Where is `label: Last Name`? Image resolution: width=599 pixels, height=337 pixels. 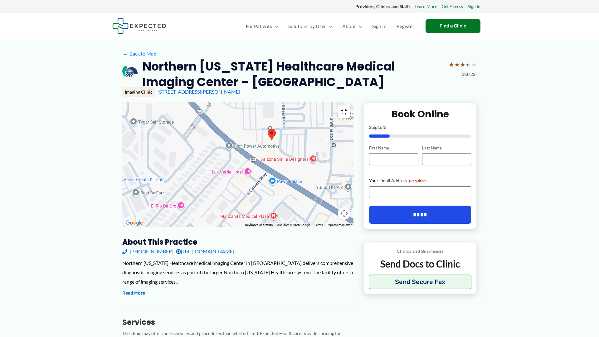 label: Last Name is located at coordinates (446, 148).